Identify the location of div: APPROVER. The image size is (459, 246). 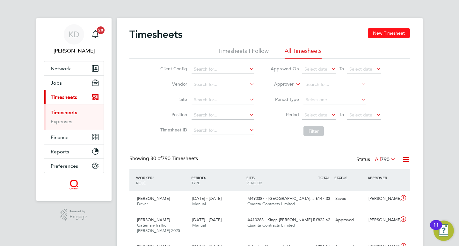
(383, 178).